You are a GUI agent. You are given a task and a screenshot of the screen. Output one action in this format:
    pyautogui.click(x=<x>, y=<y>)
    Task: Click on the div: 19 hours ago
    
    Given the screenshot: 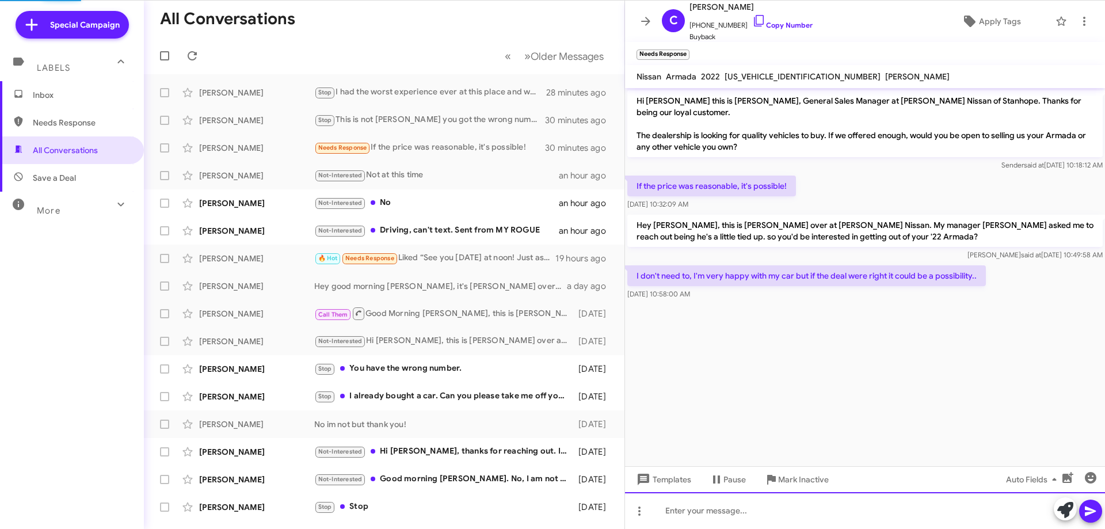 What is the action you would take?
    pyautogui.click(x=585, y=258)
    